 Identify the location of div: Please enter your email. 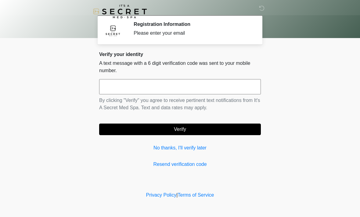
(192, 33).